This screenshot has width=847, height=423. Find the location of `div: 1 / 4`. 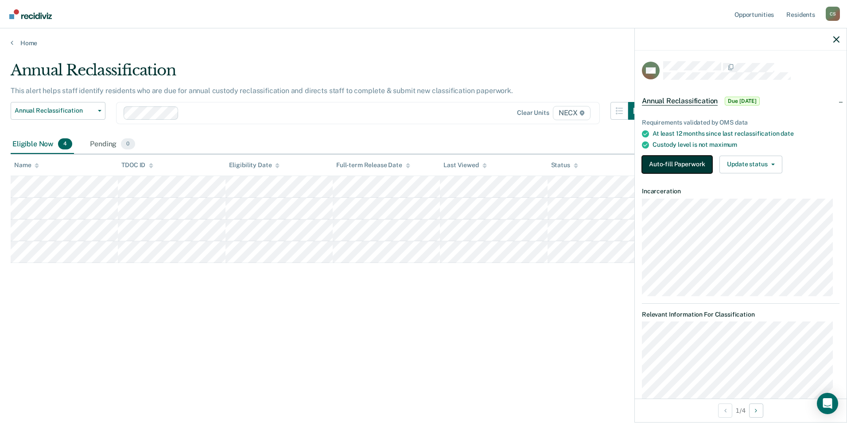

div: 1 / 4 is located at coordinates (741, 410).